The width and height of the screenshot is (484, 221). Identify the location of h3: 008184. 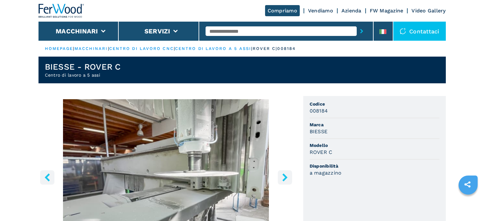
(319, 111).